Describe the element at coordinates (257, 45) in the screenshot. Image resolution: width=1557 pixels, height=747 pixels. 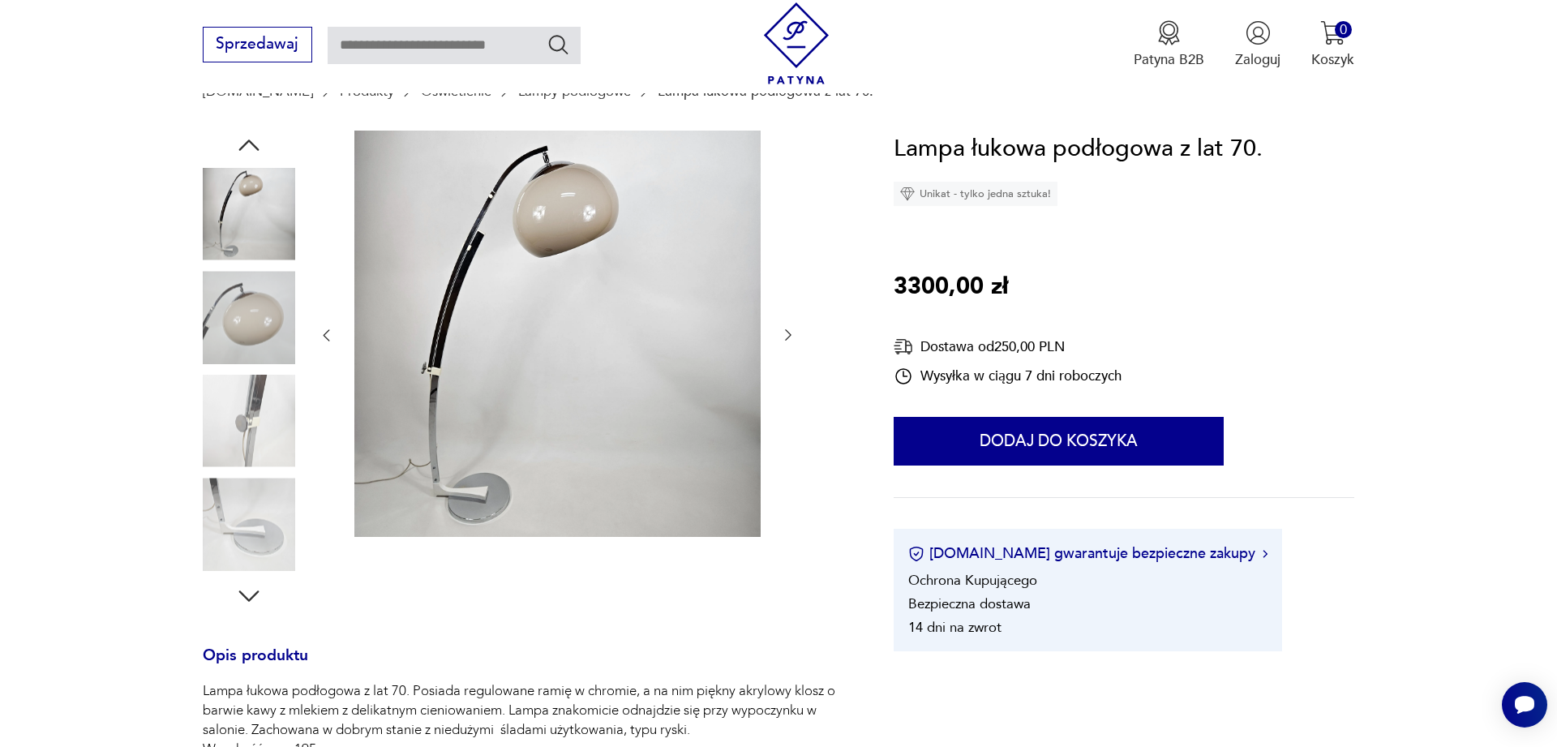
I see `a: Sprzedawaj` at that location.